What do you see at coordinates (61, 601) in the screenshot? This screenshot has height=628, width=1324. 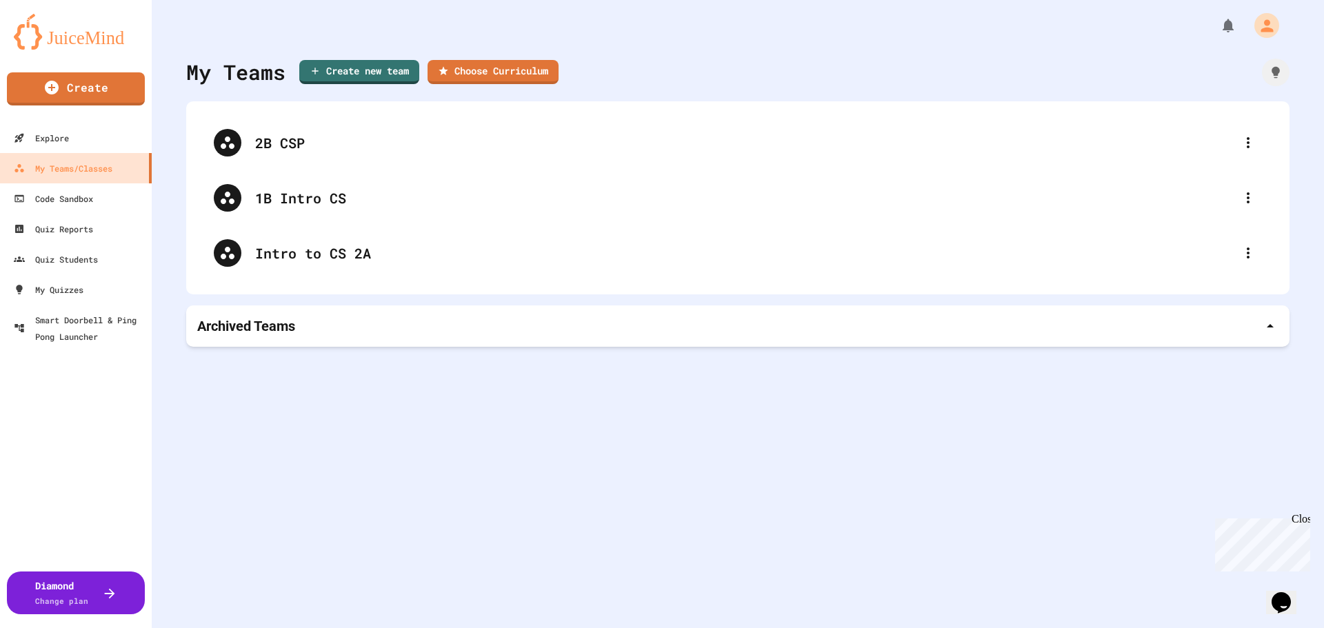 I see `span: Change plan` at bounding box center [61, 601].